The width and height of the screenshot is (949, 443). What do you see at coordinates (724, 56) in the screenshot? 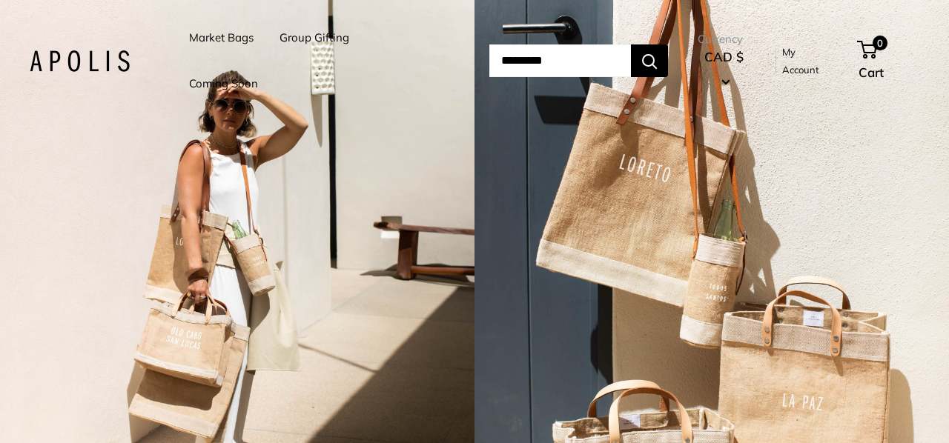
I see `span: CAD $` at bounding box center [724, 56].